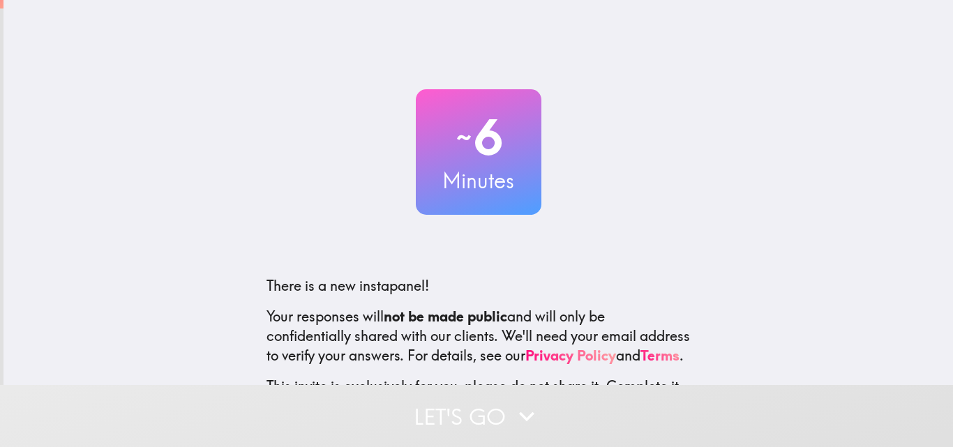 The height and width of the screenshot is (447, 953). What do you see at coordinates (445, 316) in the screenshot?
I see `b: not be made public` at bounding box center [445, 316].